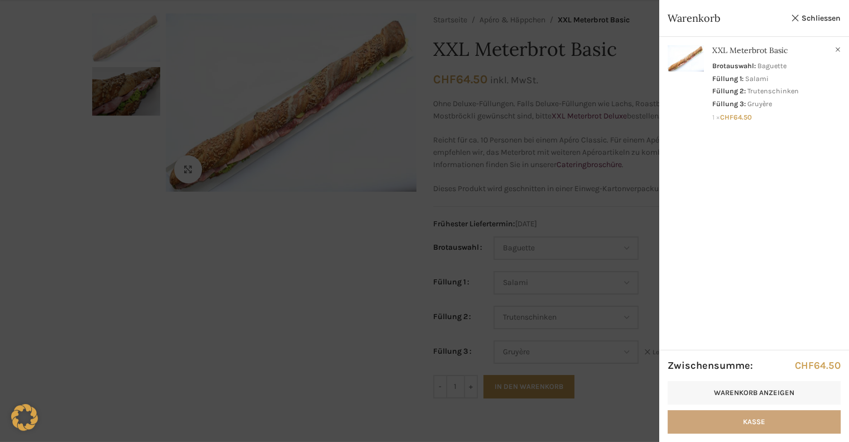  What do you see at coordinates (805, 365) in the screenshot?
I see `span: CHF` at bounding box center [805, 365].